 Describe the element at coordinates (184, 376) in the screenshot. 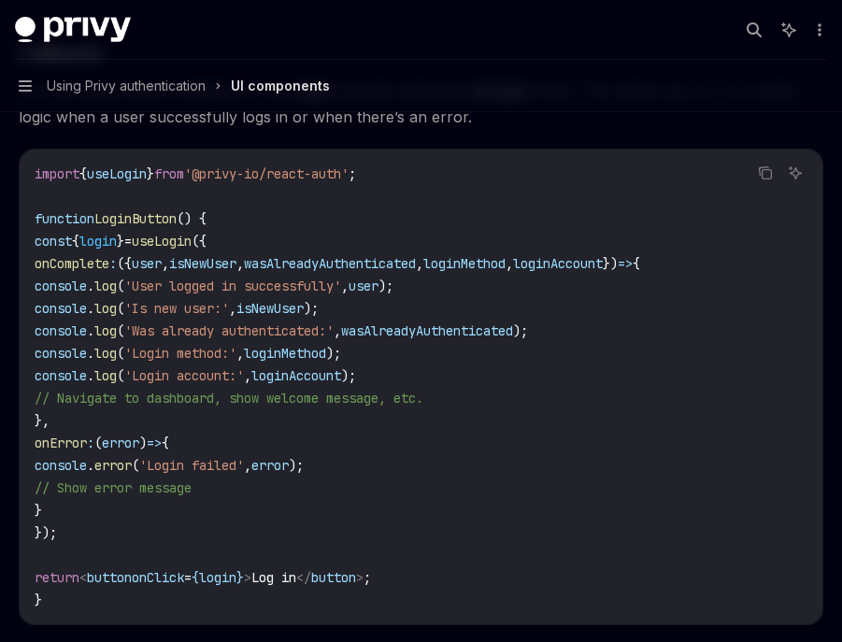

I see `span: 'Login account:'` at that location.